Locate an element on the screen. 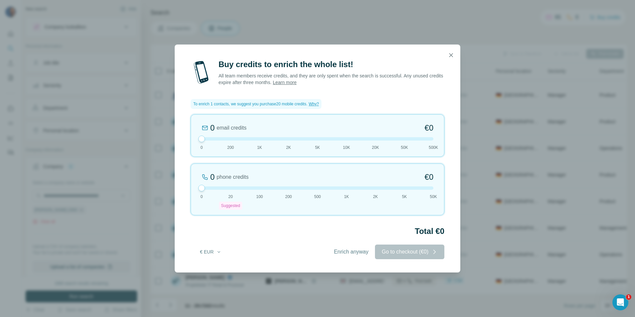 This screenshot has width=635, height=317. span: 100 is located at coordinates (259, 197).